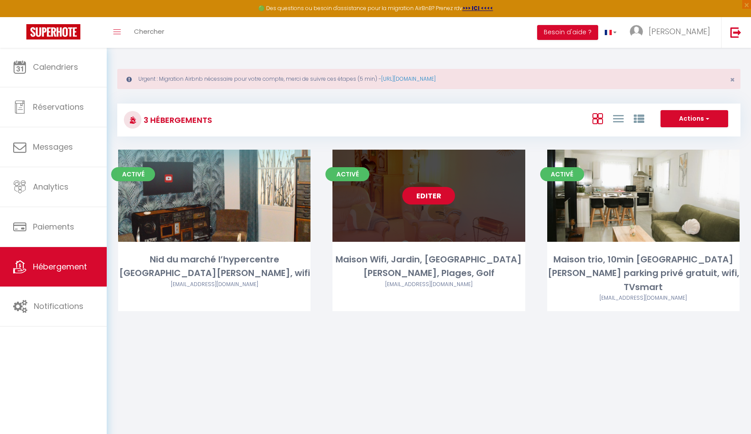 This screenshot has width=751, height=434. Describe the element at coordinates (598, 118) in the screenshot. I see `a: Vue en Box` at that location.